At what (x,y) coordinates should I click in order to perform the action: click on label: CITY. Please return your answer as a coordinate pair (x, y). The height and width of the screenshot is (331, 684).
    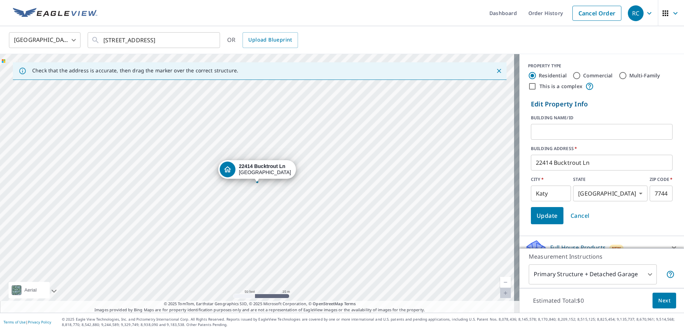
    Looking at the image, I should click on (551, 179).